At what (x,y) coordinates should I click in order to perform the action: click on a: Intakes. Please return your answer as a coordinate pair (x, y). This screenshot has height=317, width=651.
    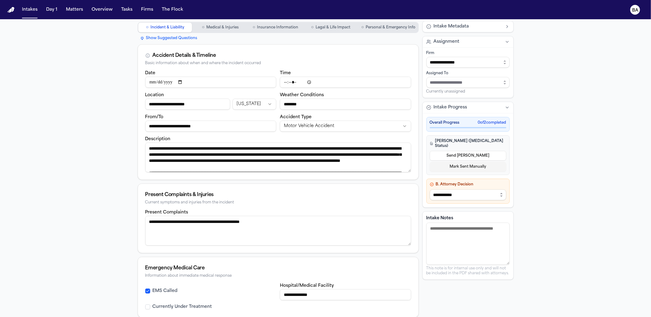
    Looking at the image, I should click on (30, 10).